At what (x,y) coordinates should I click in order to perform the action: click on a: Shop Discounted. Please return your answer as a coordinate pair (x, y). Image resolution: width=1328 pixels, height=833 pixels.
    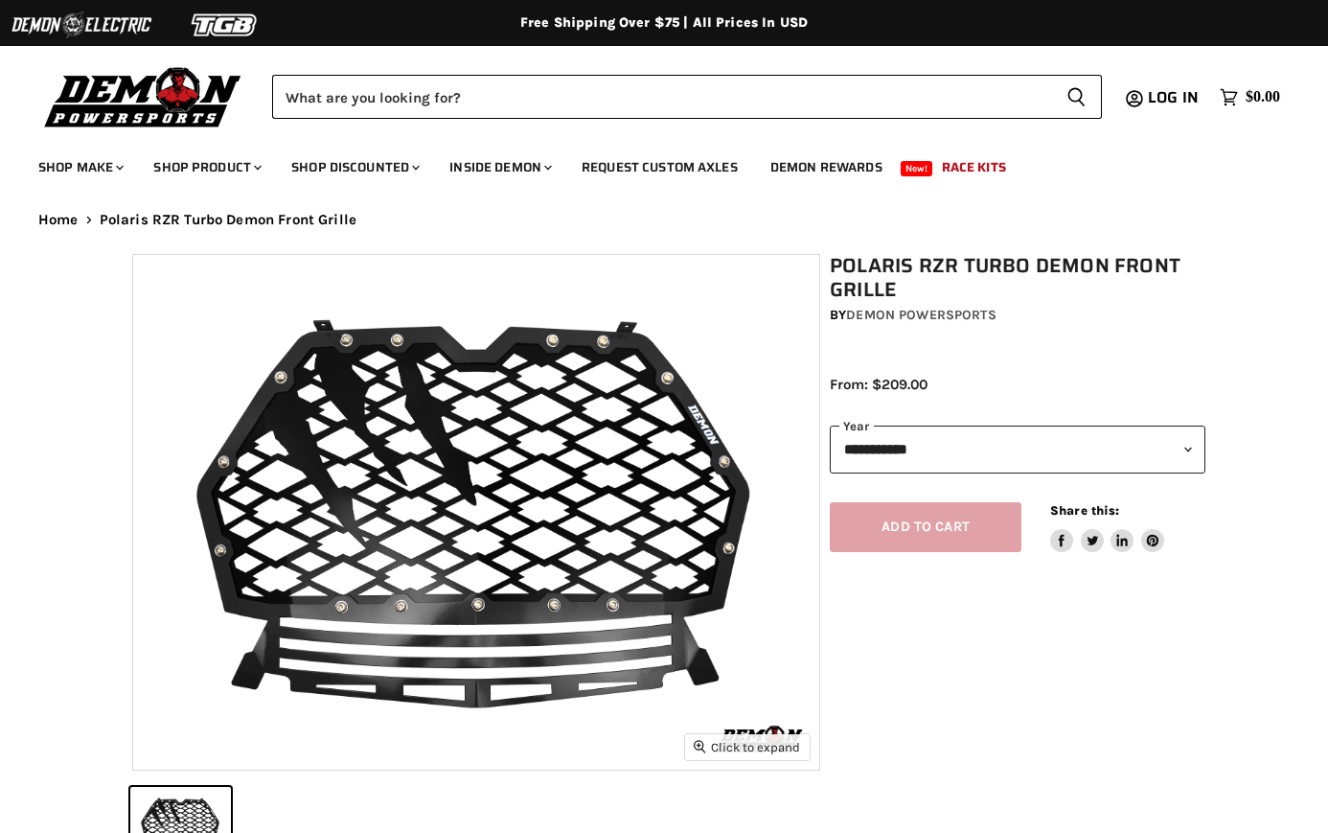
    Looking at the image, I should click on (354, 167).